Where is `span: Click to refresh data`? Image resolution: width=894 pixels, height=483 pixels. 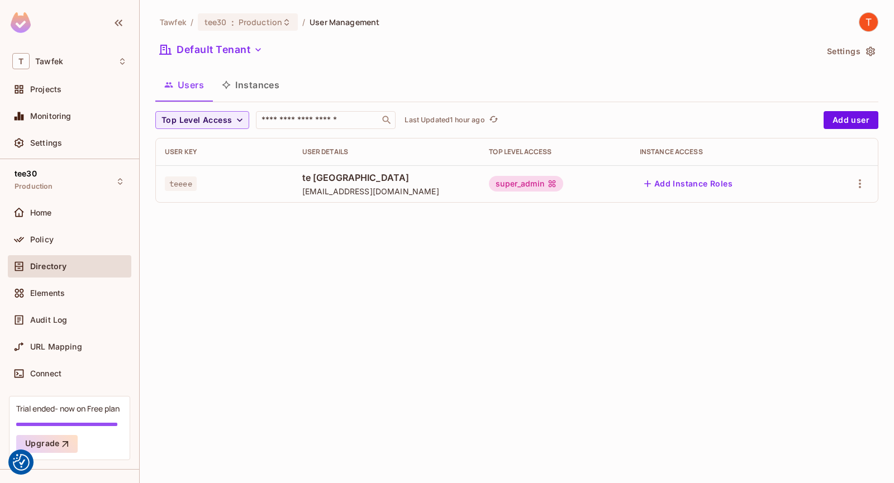 span: Click to refresh data is located at coordinates (493, 120).